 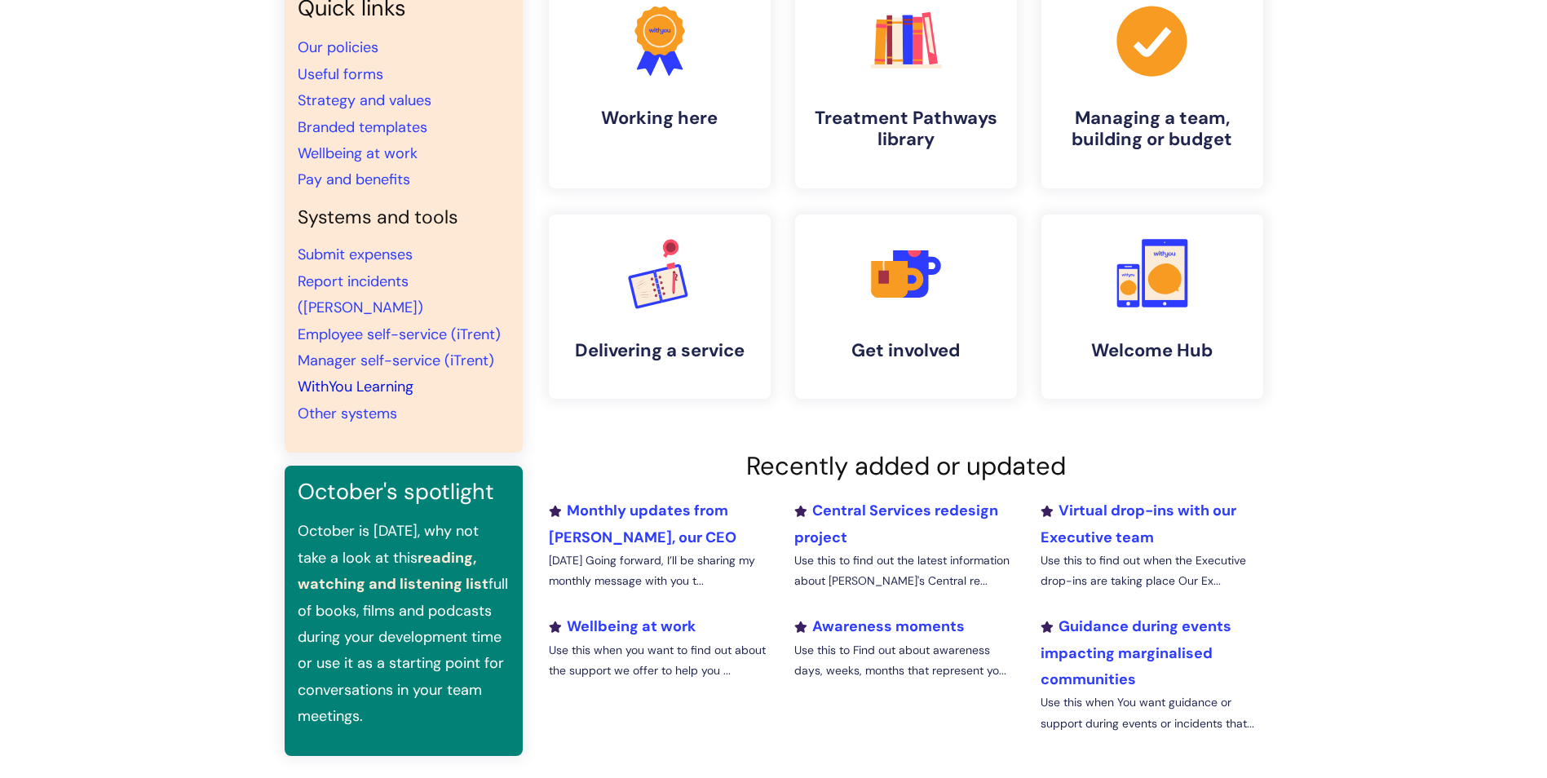 I want to click on a: Virtual drop-ins with our Executive team, so click(x=1139, y=524).